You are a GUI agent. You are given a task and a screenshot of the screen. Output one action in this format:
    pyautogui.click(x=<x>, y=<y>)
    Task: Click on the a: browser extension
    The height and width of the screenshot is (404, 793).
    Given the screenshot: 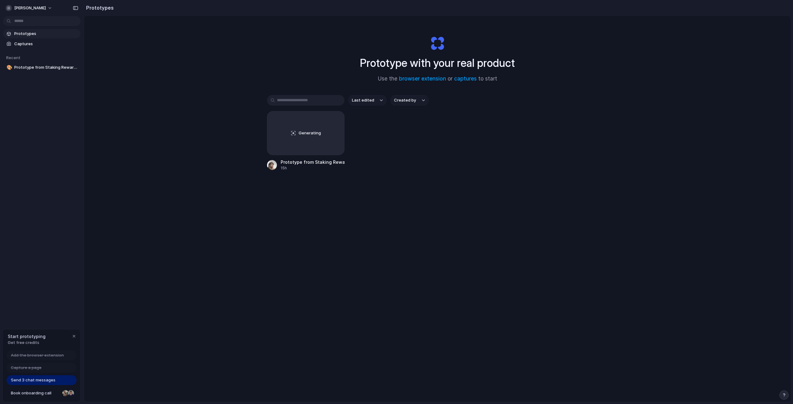 What is the action you would take?
    pyautogui.click(x=423, y=79)
    